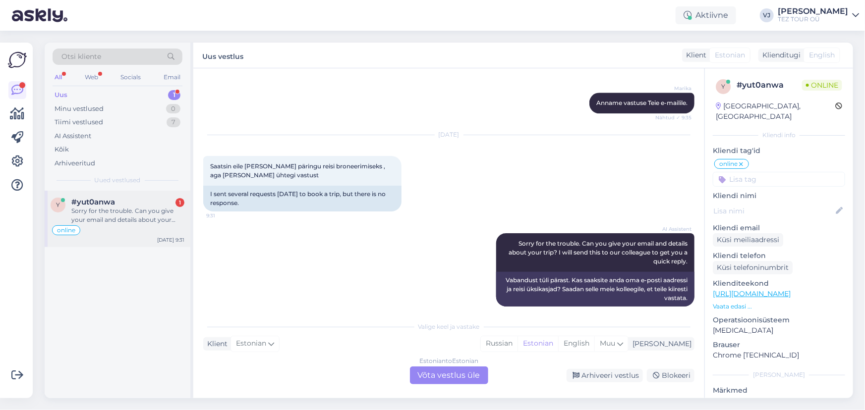 The image size is (865, 410). I want to click on div: Klienditugi, so click(779, 55).